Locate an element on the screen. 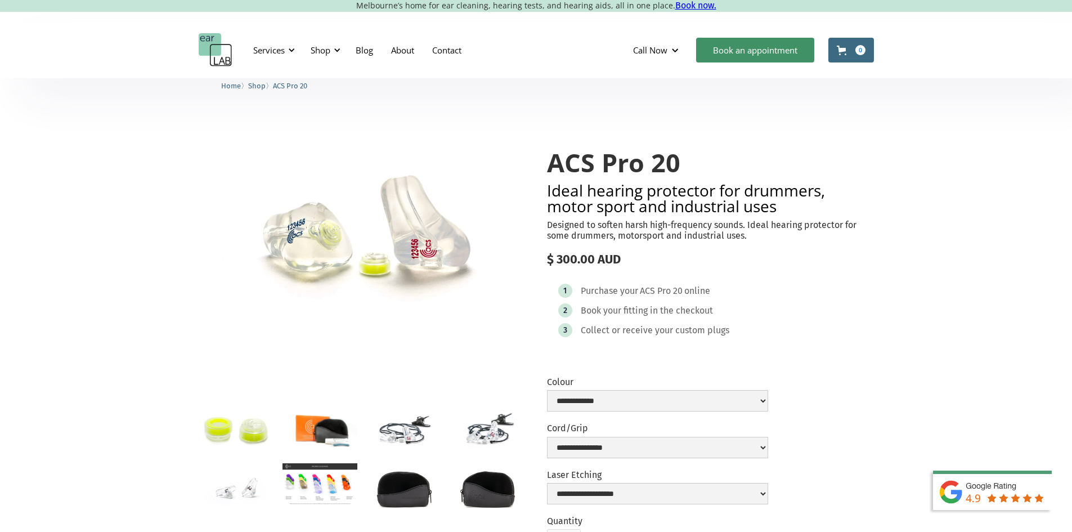 This screenshot has height=532, width=1072. h2: Ideal hearing protector for drummers, motor sport and industrial uses is located at coordinates (710, 198).